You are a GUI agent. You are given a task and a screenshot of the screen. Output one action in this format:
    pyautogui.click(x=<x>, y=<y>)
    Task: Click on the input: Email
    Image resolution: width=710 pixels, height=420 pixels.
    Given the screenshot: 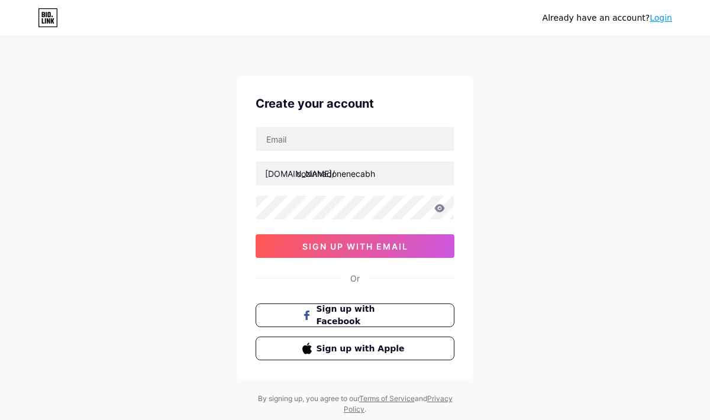 What is the action you would take?
    pyautogui.click(x=355, y=139)
    